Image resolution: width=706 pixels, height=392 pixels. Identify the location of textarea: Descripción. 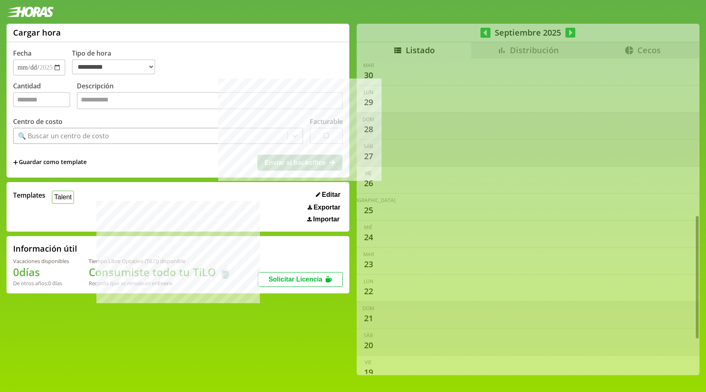
(210, 101).